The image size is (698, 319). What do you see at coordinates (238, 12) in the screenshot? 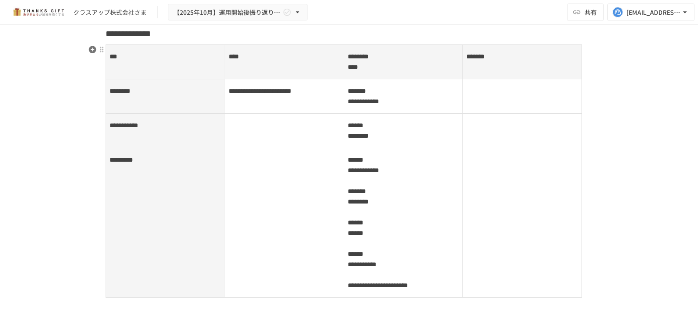
I see `button: 【2025年10月】運用開始後振り返りミーティング` at bounding box center [238, 12].